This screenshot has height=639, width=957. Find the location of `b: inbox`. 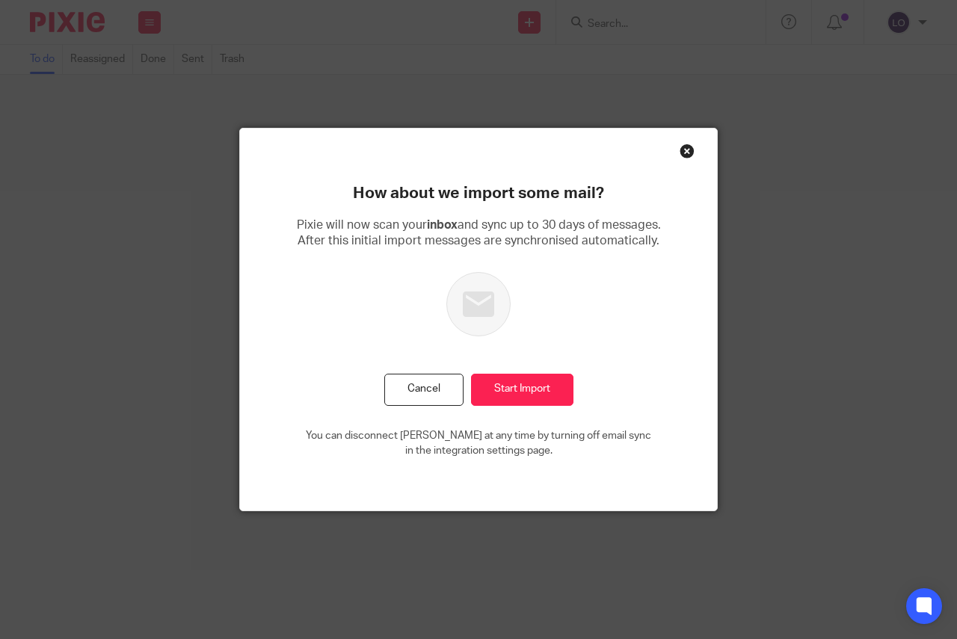

b: inbox is located at coordinates (442, 225).